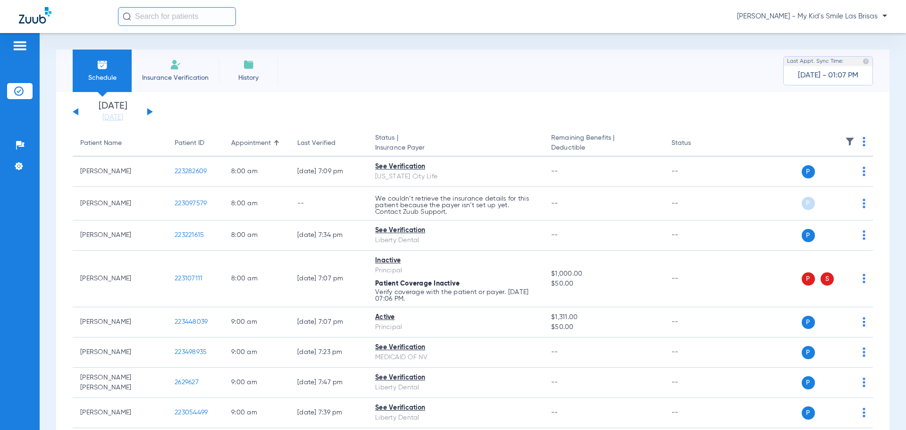 The image size is (906, 430). I want to click on span: Last Appt. Sync Time:, so click(816, 61).